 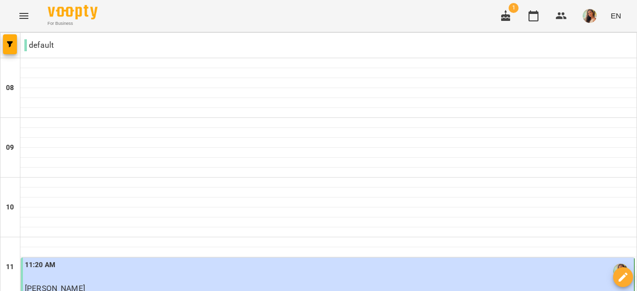 What do you see at coordinates (73, 12) in the screenshot?
I see `img: Voopty Logo` at bounding box center [73, 12].